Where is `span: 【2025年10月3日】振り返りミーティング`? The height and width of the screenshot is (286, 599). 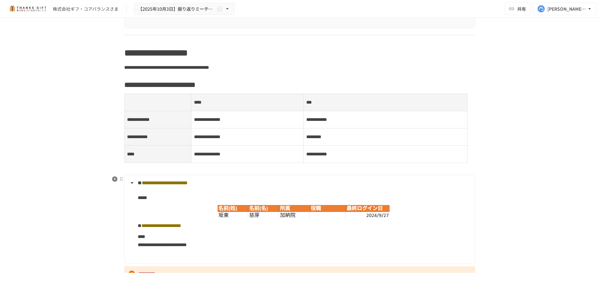 span: 【2025年10月3日】振り返りミーティング is located at coordinates (177, 9).